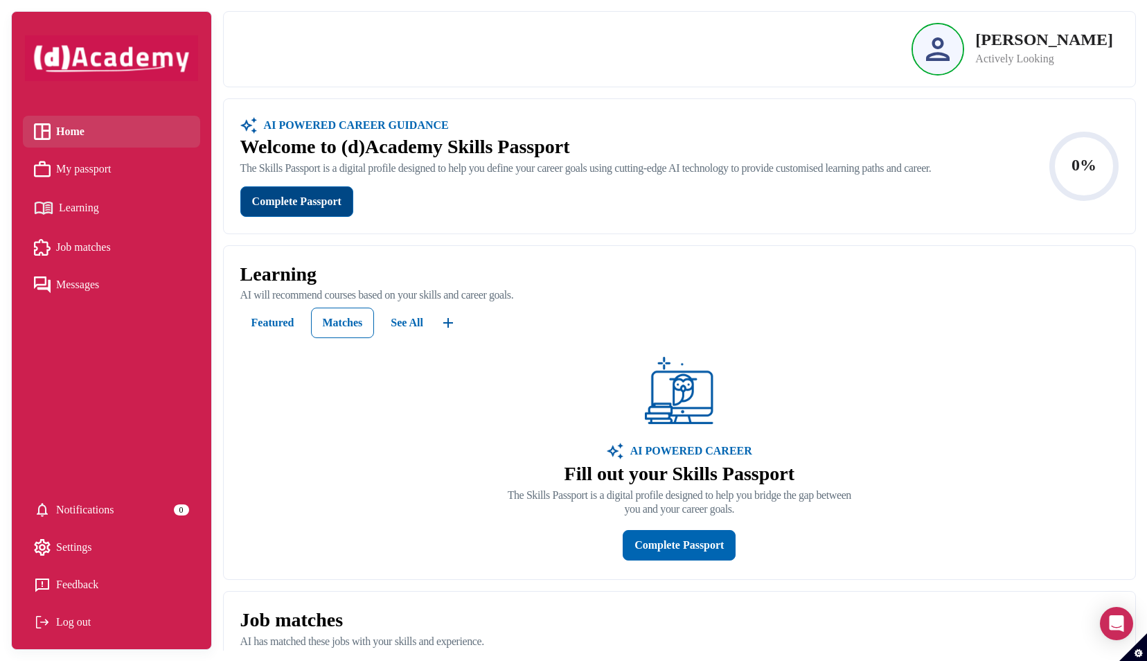 This screenshot has height=661, width=1147. What do you see at coordinates (353, 125) in the screenshot?
I see `div: AI POWERED CAREER GUIDANCE` at bounding box center [353, 125].